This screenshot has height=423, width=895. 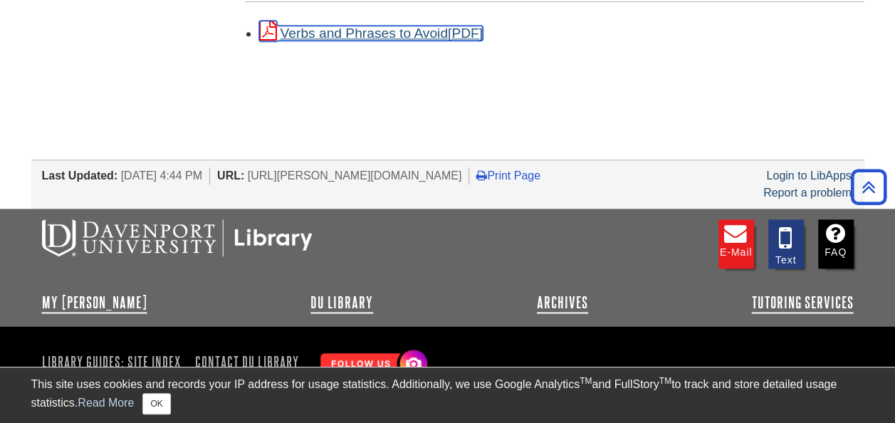 What do you see at coordinates (114, 362) in the screenshot?
I see `a: Library Guides: Site Index` at bounding box center [114, 362].